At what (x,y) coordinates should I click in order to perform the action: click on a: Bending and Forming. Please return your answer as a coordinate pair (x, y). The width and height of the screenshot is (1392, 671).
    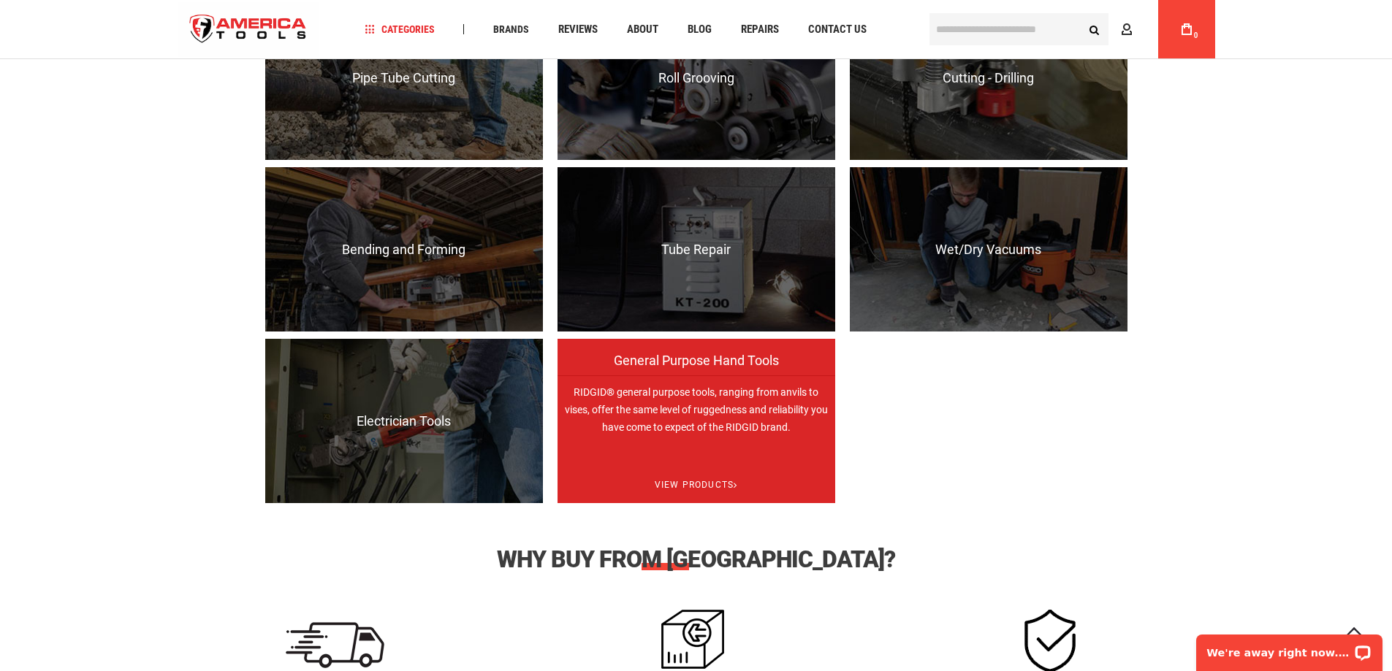
    Looking at the image, I should click on (404, 249).